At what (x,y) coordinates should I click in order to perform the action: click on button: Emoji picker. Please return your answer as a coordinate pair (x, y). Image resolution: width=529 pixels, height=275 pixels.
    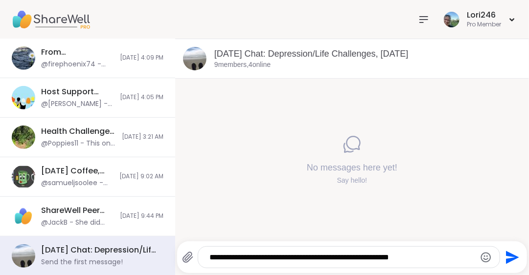
    Looking at the image, I should click on (486, 258).